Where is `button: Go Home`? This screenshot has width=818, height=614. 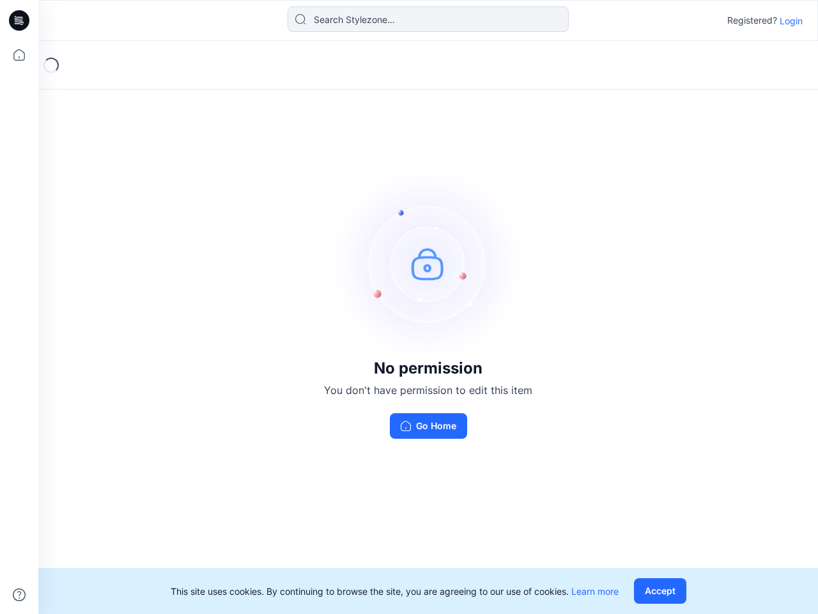 button: Go Home is located at coordinates (428, 426).